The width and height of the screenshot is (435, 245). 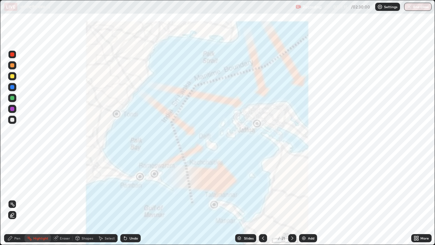 What do you see at coordinates (312, 7) in the screenshot?
I see `p: Recording` at bounding box center [312, 7].